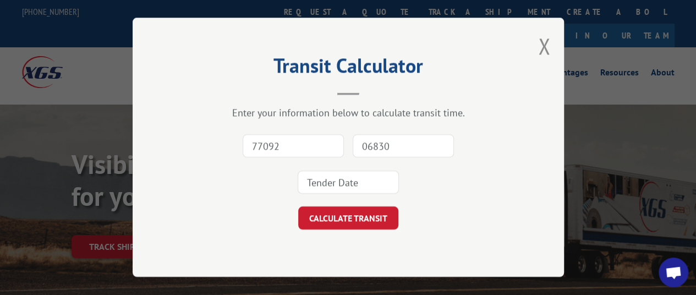 This screenshot has height=295, width=696. What do you see at coordinates (348, 113) in the screenshot?
I see `div: Enter your information below to calculate transit time.` at bounding box center [348, 113].